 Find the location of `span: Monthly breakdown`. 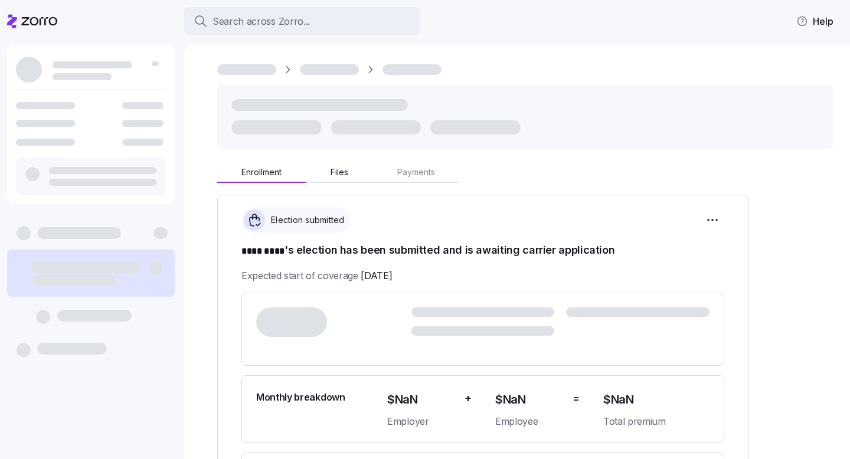

span: Monthly breakdown is located at coordinates (300, 397).